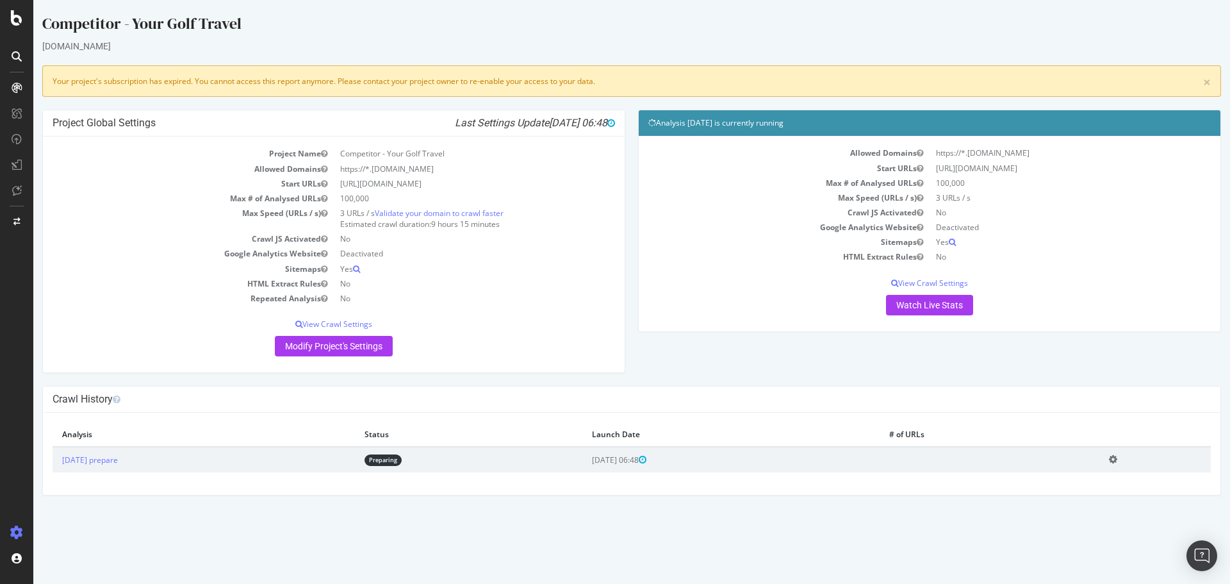 The height and width of the screenshot is (584, 1230). I want to click on h4: Crawl History, so click(598, 399).